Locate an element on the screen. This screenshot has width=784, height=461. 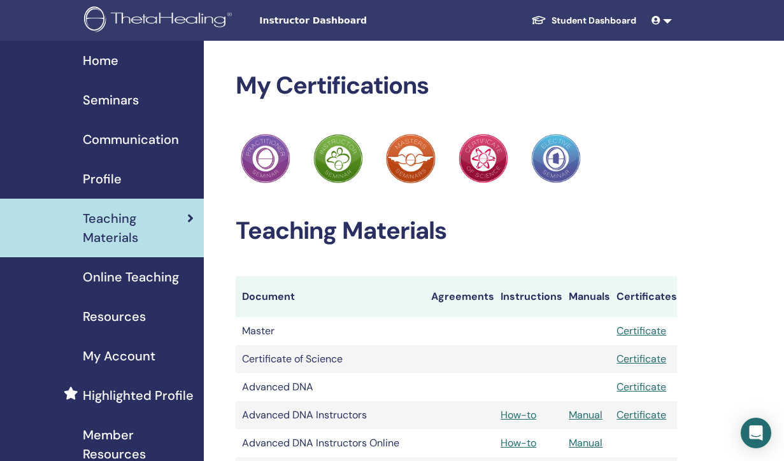
th: Instructions is located at coordinates (528, 297).